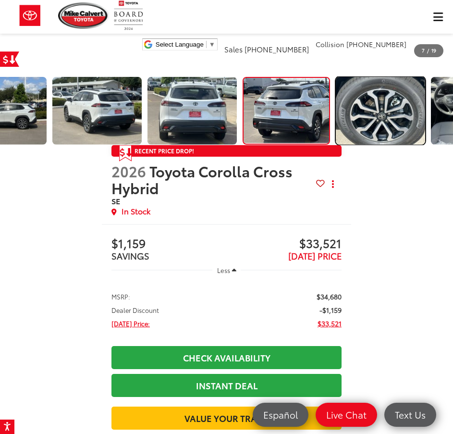 The image size is (453, 434). What do you see at coordinates (280, 414) in the screenshot?
I see `a: Español` at bounding box center [280, 414].